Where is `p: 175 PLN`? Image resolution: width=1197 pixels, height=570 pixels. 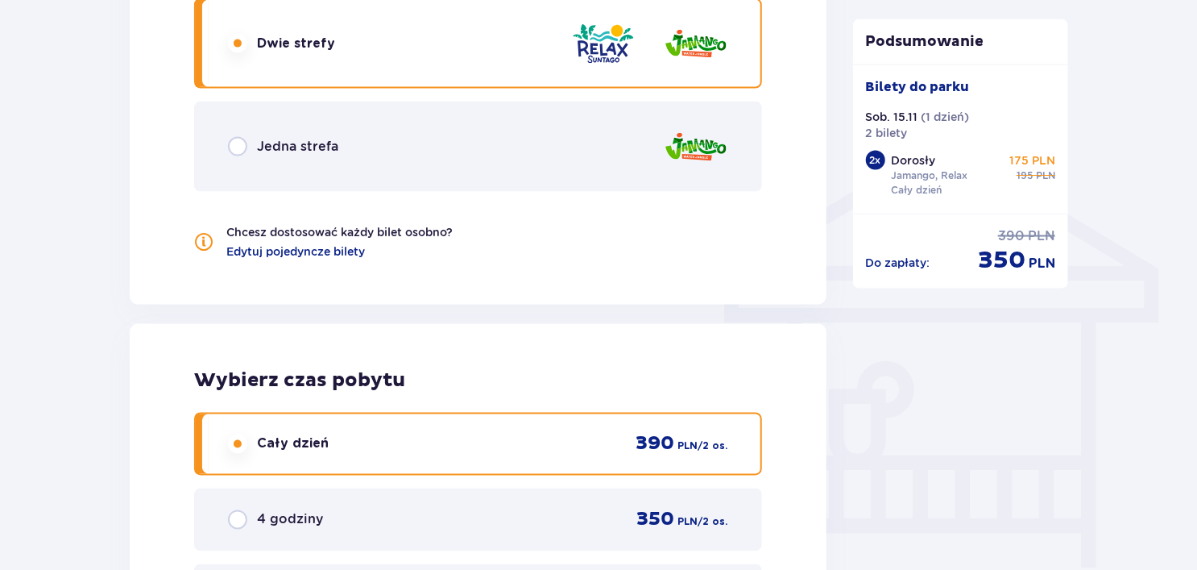 p: 175 PLN is located at coordinates (1032, 160).